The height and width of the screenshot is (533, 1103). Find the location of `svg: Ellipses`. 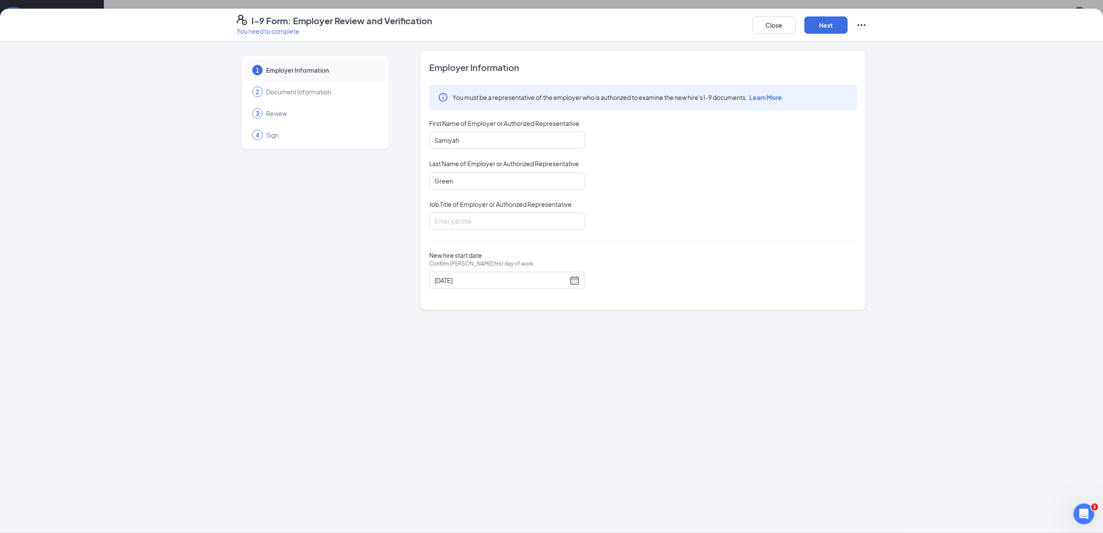

svg: Ellipses is located at coordinates (862, 25).